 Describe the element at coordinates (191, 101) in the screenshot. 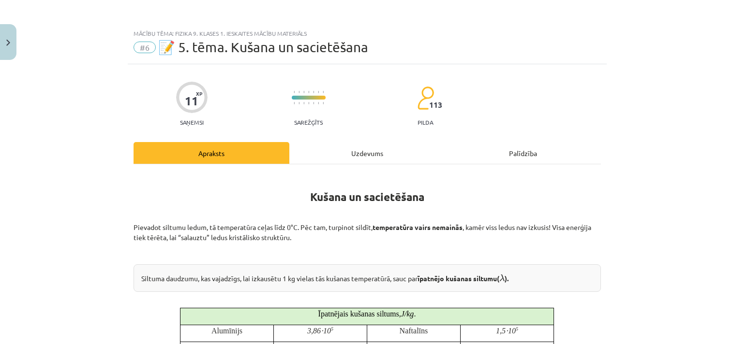

I see `div: 11` at that location.